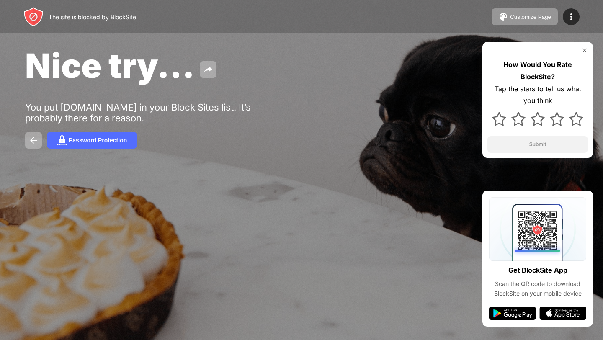 The height and width of the screenshot is (340, 603). What do you see at coordinates (537, 270) in the screenshot?
I see `div: Get BlockSite App` at bounding box center [537, 270].